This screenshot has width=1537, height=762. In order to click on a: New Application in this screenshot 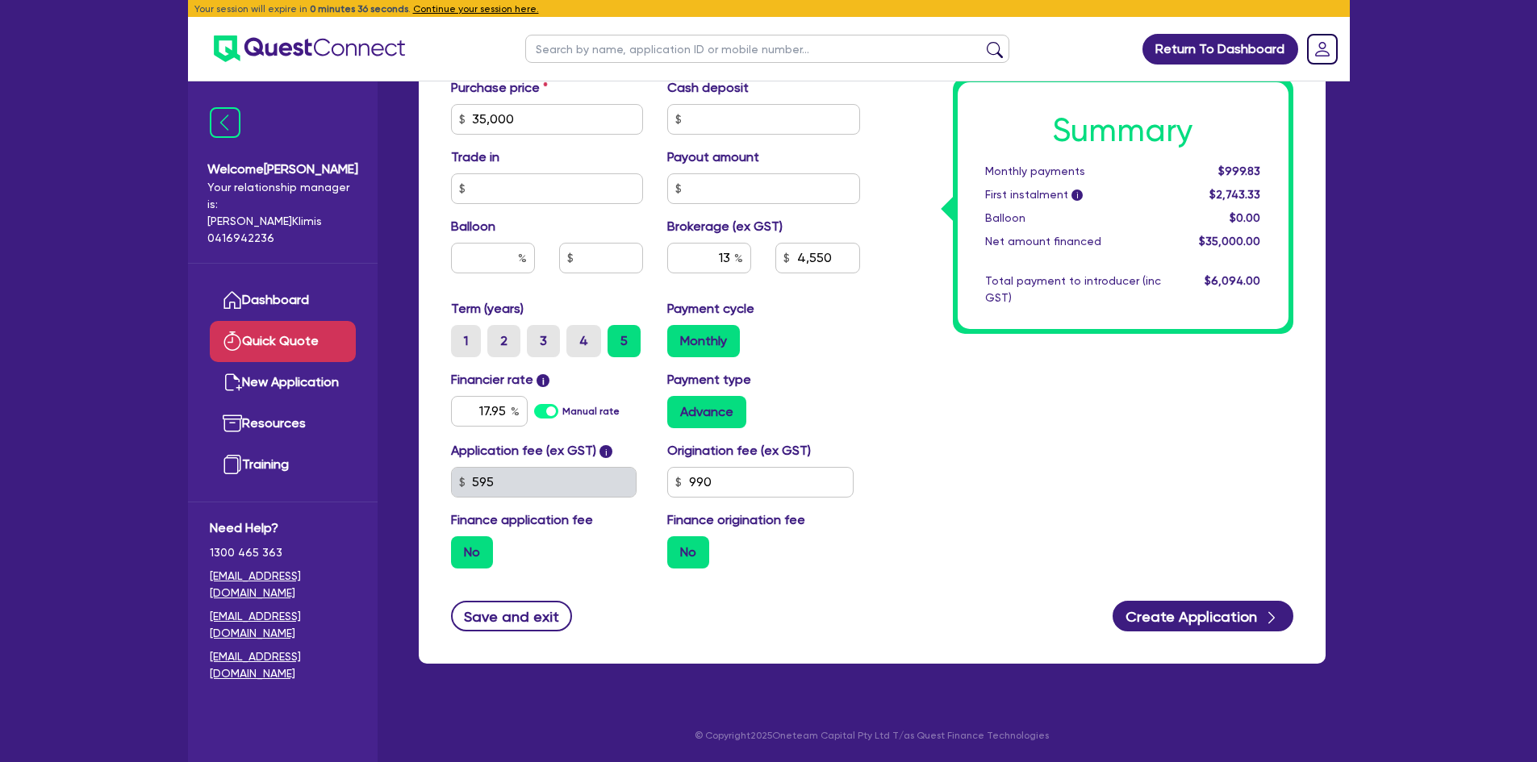, I will do `click(282, 382)`.